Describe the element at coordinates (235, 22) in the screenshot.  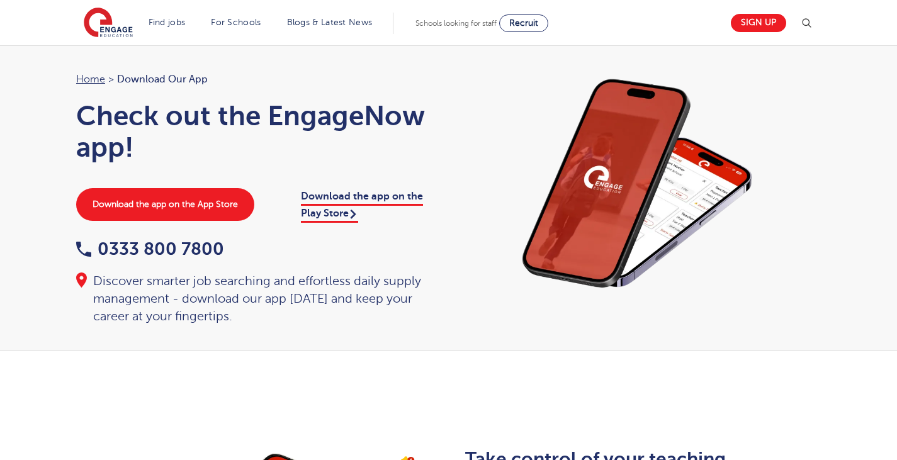
I see `a: For Schools` at that location.